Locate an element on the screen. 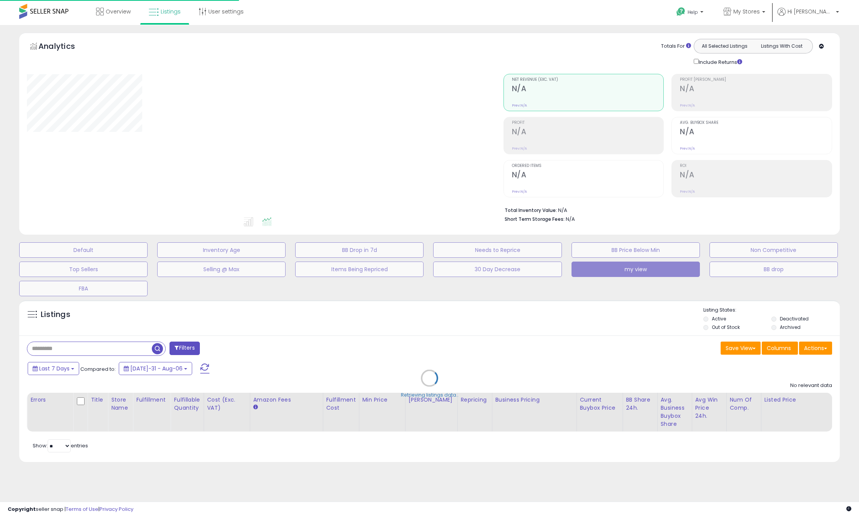 The image size is (859, 517). button: Inventory Age is located at coordinates (221, 250).